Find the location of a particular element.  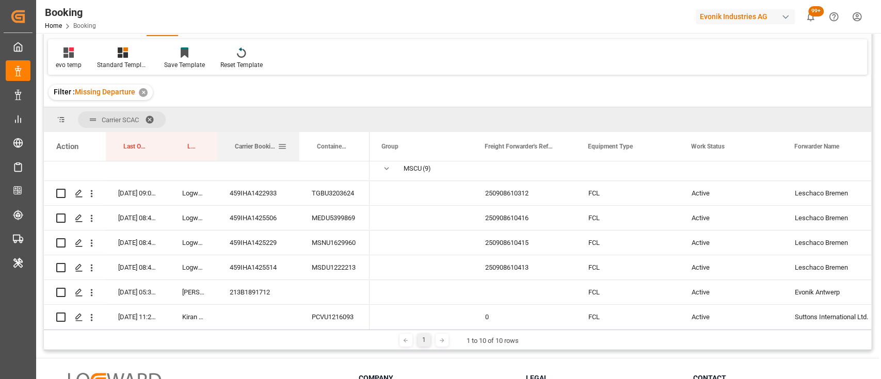

div: Standard Templates is located at coordinates (123, 65).